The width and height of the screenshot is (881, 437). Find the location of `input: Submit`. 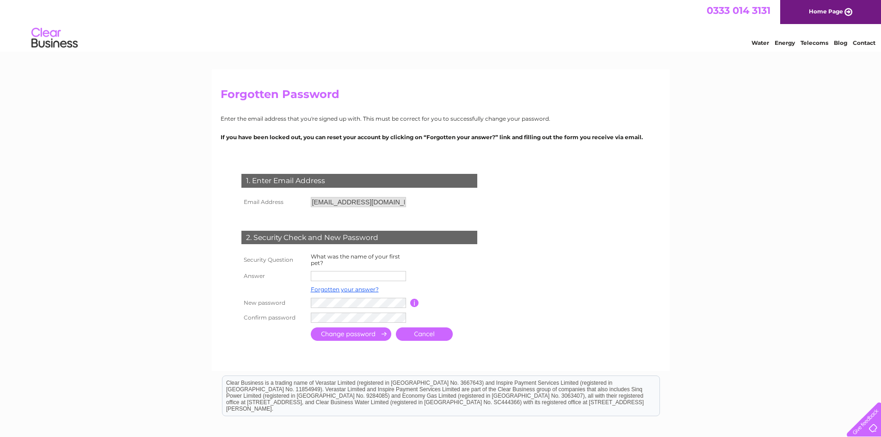

input: Submit is located at coordinates (351, 334).